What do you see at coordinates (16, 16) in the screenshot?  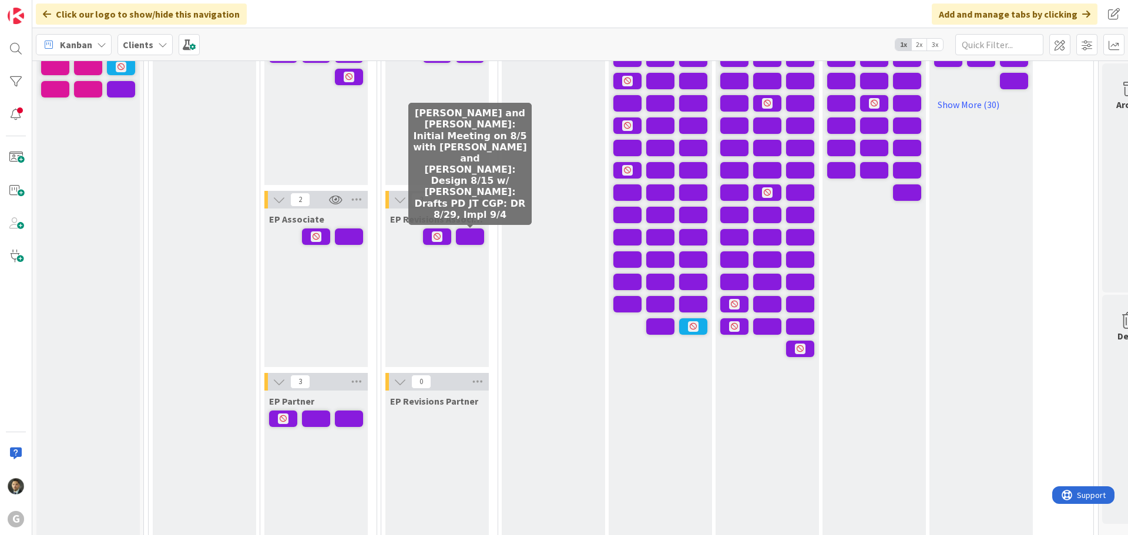 I see `img: Visit kanbanzone.com` at bounding box center [16, 16].